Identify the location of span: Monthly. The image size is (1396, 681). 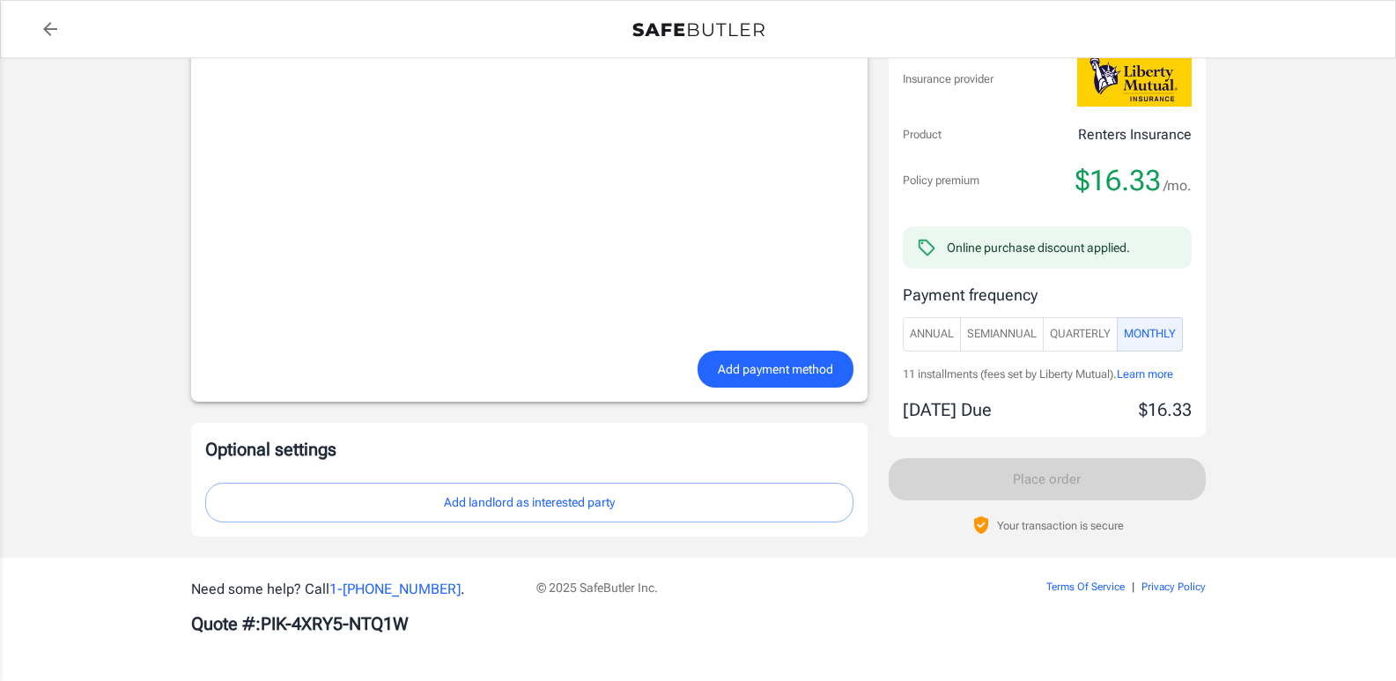
(1149, 334).